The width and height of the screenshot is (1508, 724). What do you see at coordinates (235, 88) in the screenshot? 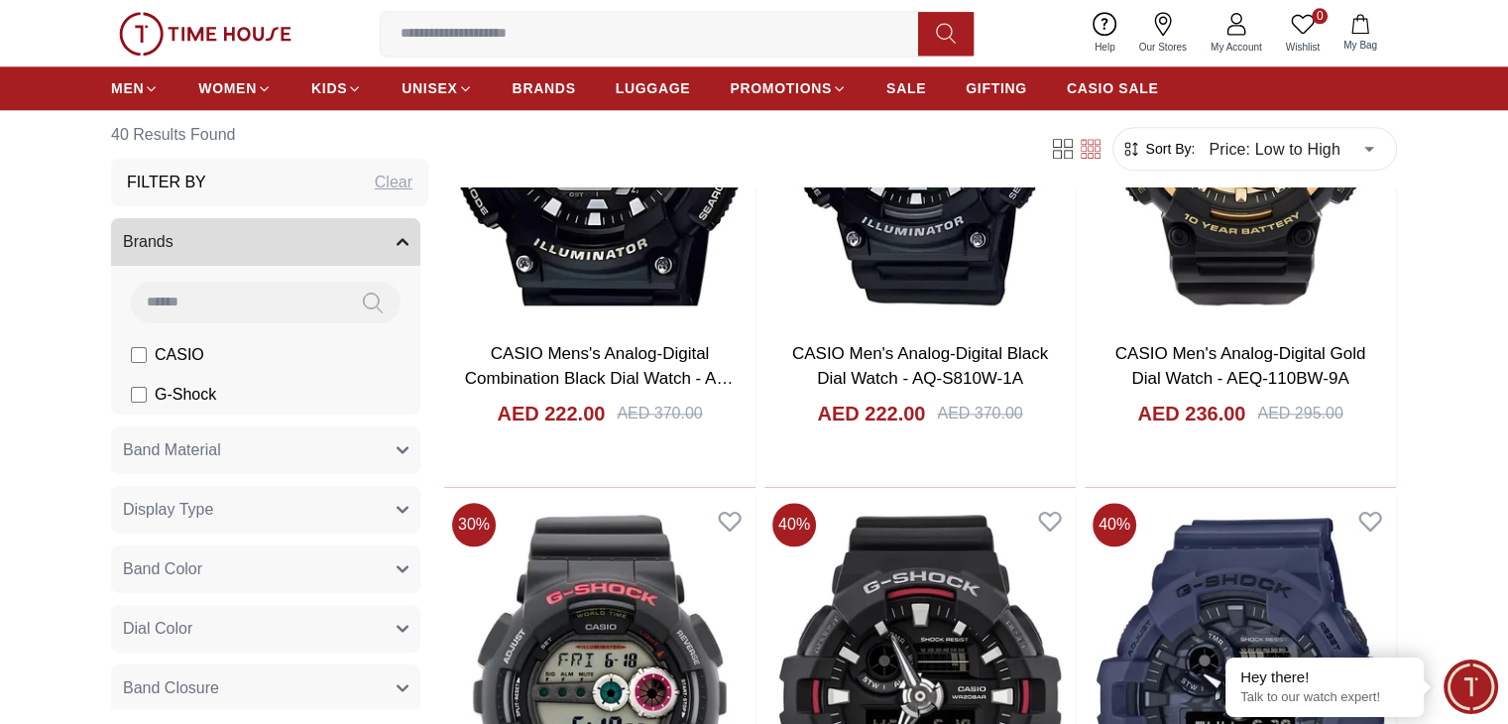
I see `a: WOMEN` at bounding box center [235, 88].